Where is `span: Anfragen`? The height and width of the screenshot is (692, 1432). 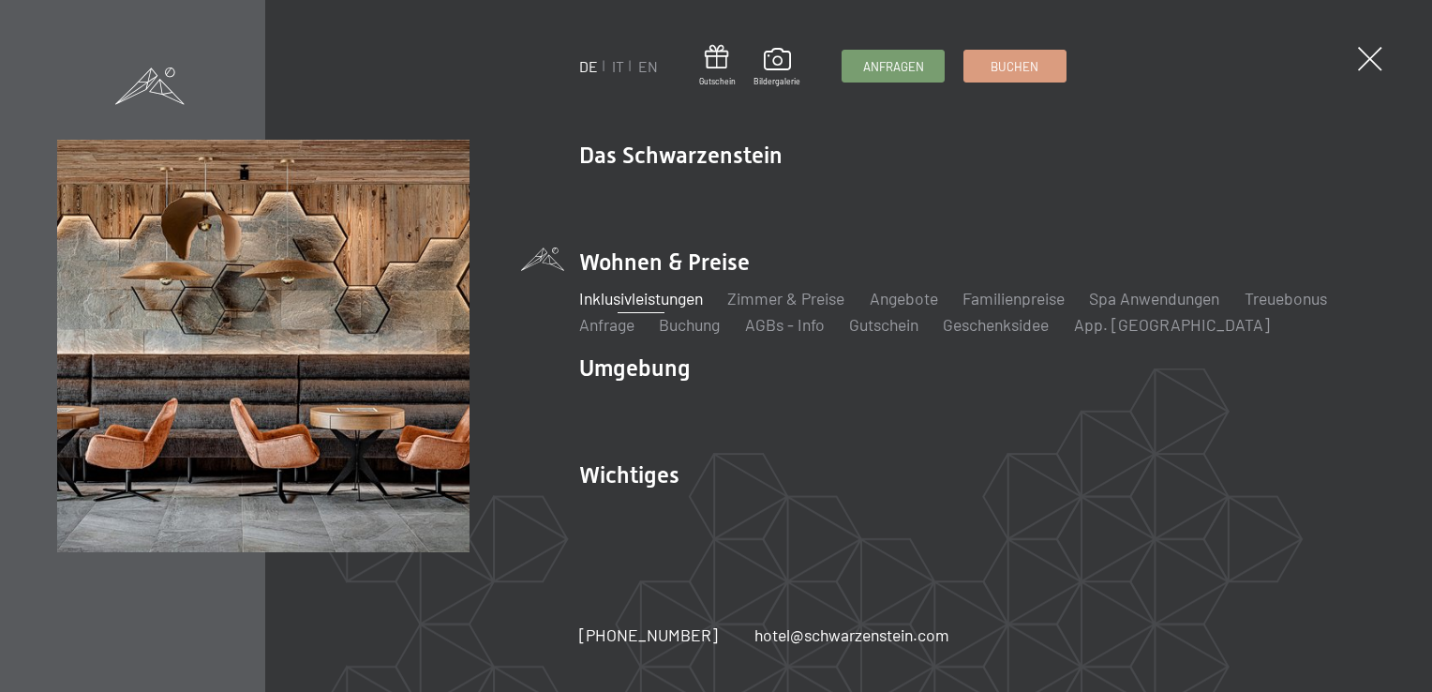 span: Anfragen is located at coordinates (893, 67).